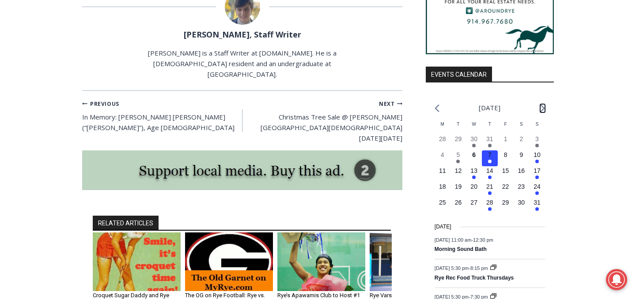 This screenshot has height=299, width=636. I want to click on button: 30 Has events, so click(474, 143).